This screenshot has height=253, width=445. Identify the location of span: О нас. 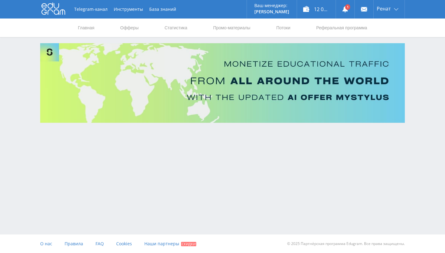
(46, 244).